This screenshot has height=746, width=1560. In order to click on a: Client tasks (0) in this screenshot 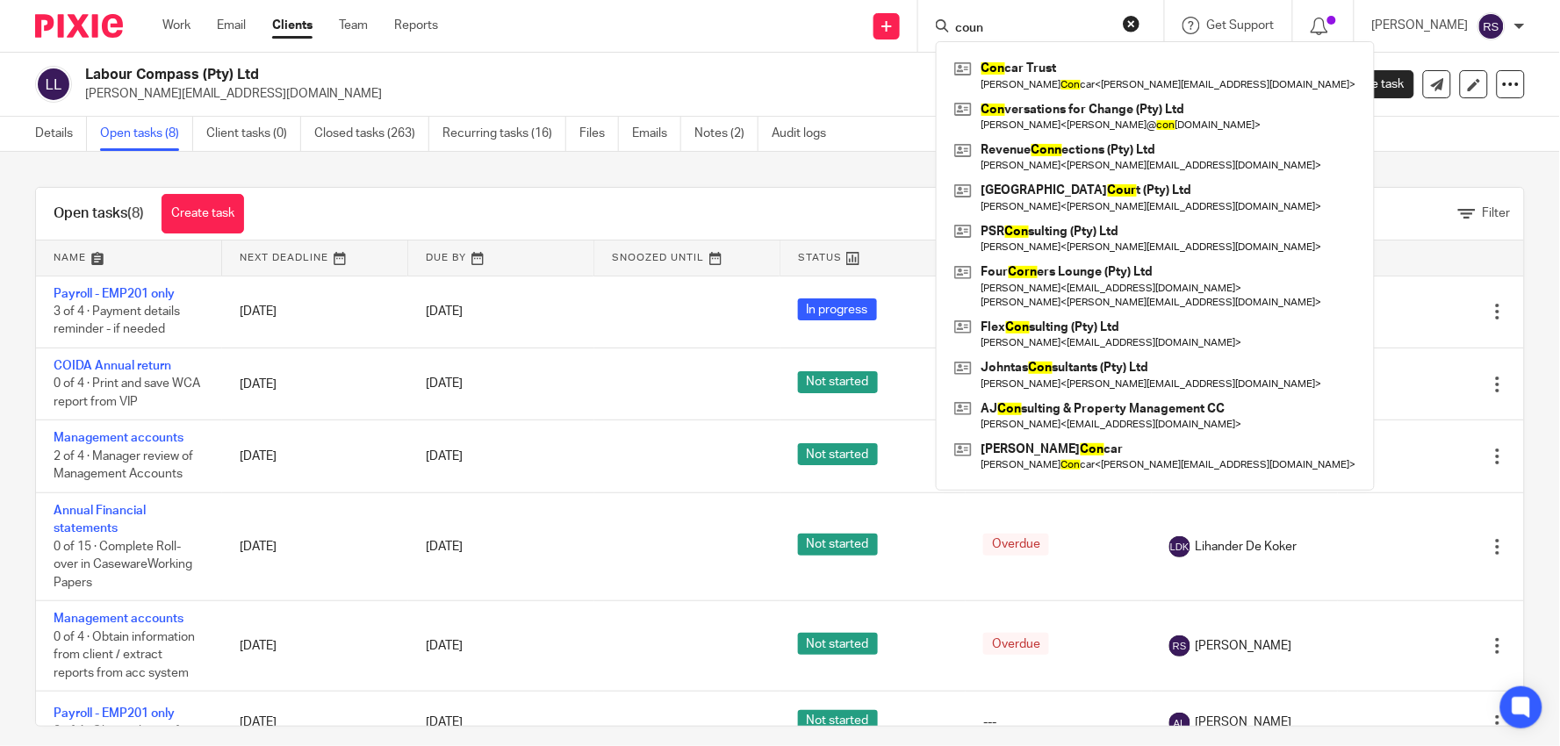, I will do `click(254, 133)`.